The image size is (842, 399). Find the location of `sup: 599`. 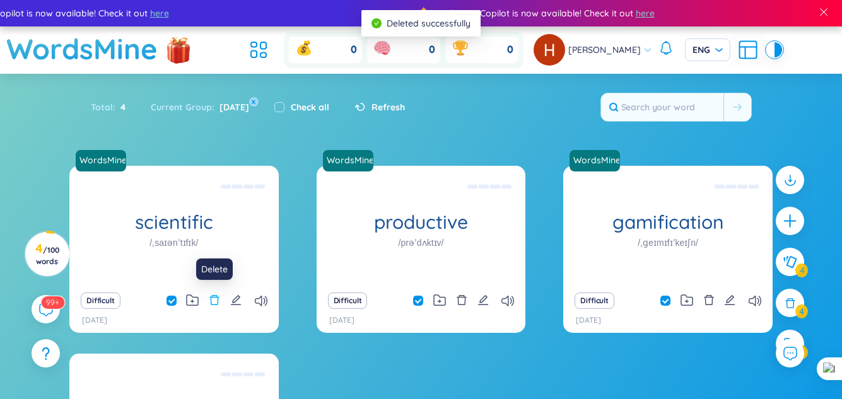

sup: 599 is located at coordinates (52, 303).